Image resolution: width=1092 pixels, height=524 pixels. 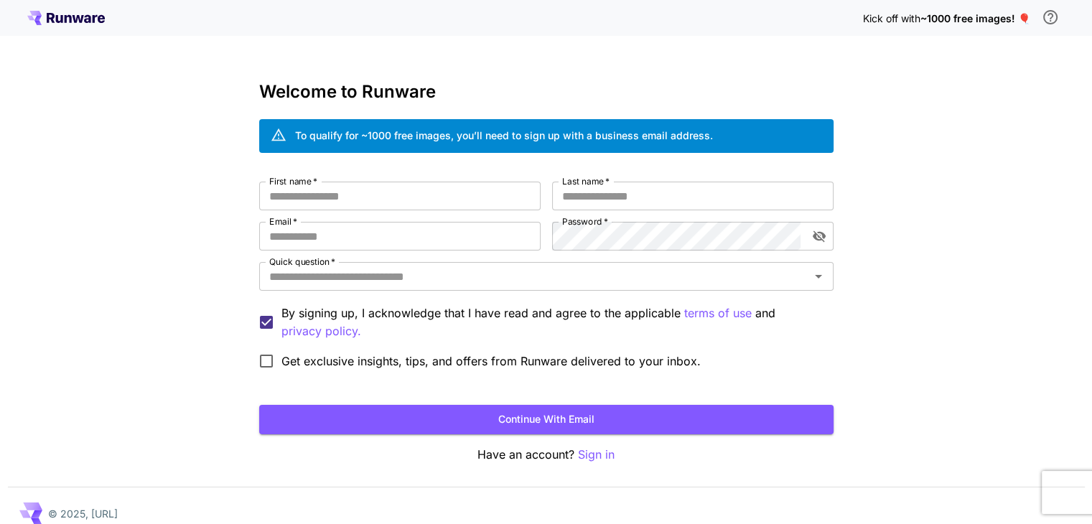 I want to click on p: Have an account?, so click(x=546, y=454).